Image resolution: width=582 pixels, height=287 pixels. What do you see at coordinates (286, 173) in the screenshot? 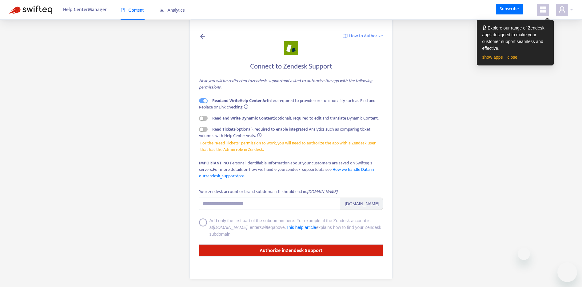
I see `a: How we handle Data in ourzendesk_supportApps` at bounding box center [286, 173].